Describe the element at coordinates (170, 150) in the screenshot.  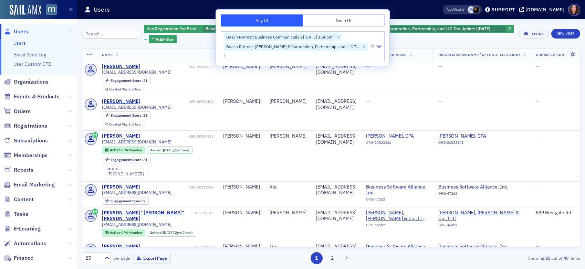
I see `div: Joined: 2024-08-02 00:00:00` at that location.